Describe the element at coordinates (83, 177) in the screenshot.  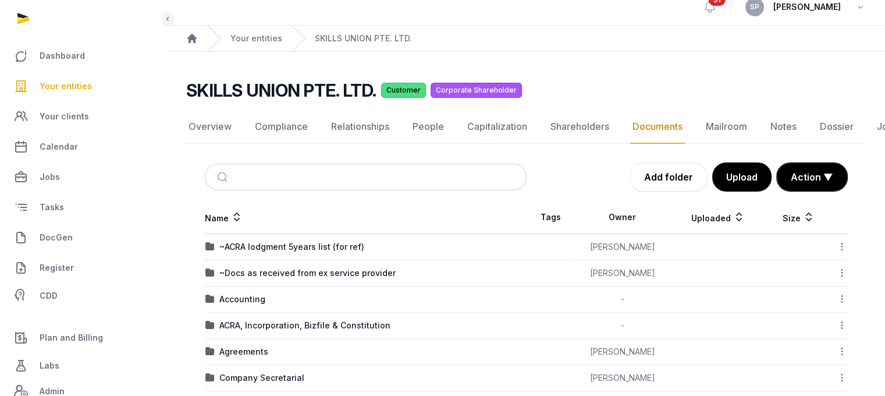
I see `a: Jobs` at that location.